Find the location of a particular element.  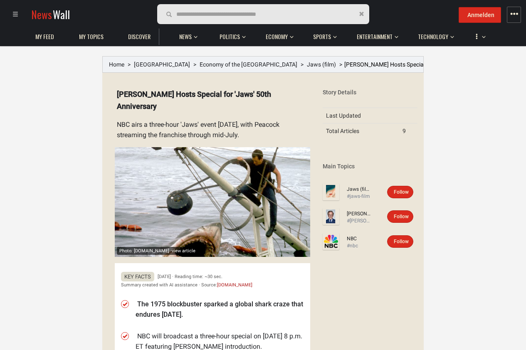

img: Profile picture of NBC is located at coordinates (331, 241).